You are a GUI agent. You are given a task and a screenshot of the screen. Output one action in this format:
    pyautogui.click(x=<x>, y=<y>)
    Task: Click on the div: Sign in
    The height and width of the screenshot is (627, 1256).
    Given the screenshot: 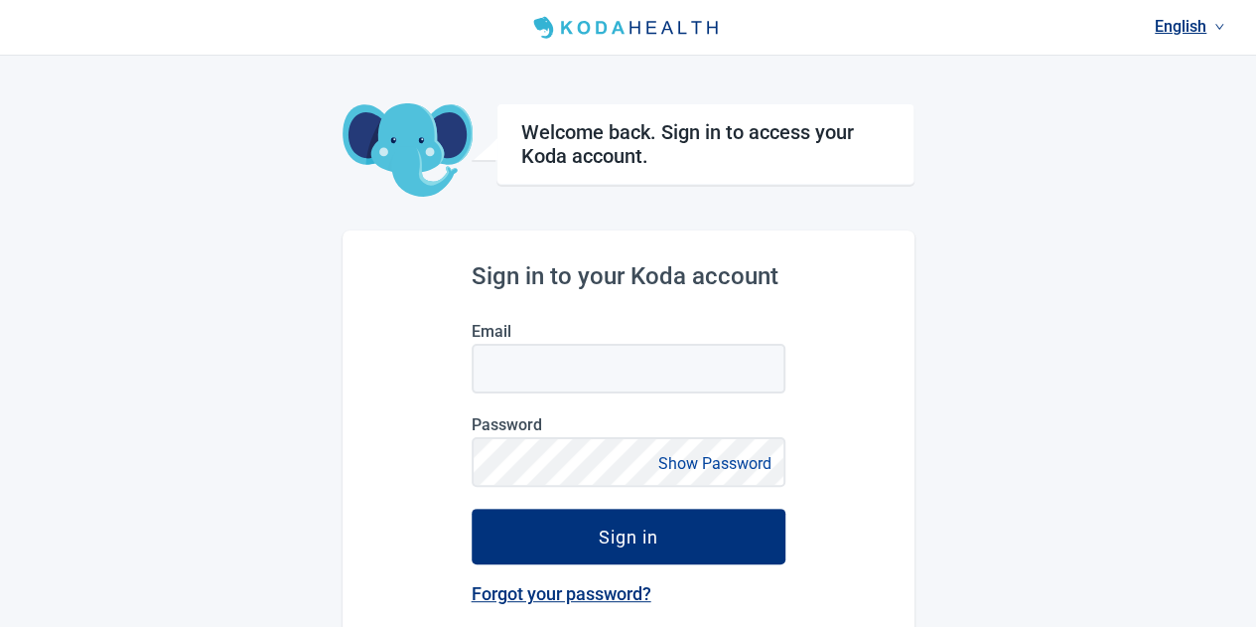 What is the action you would take?
    pyautogui.click(x=629, y=536)
    